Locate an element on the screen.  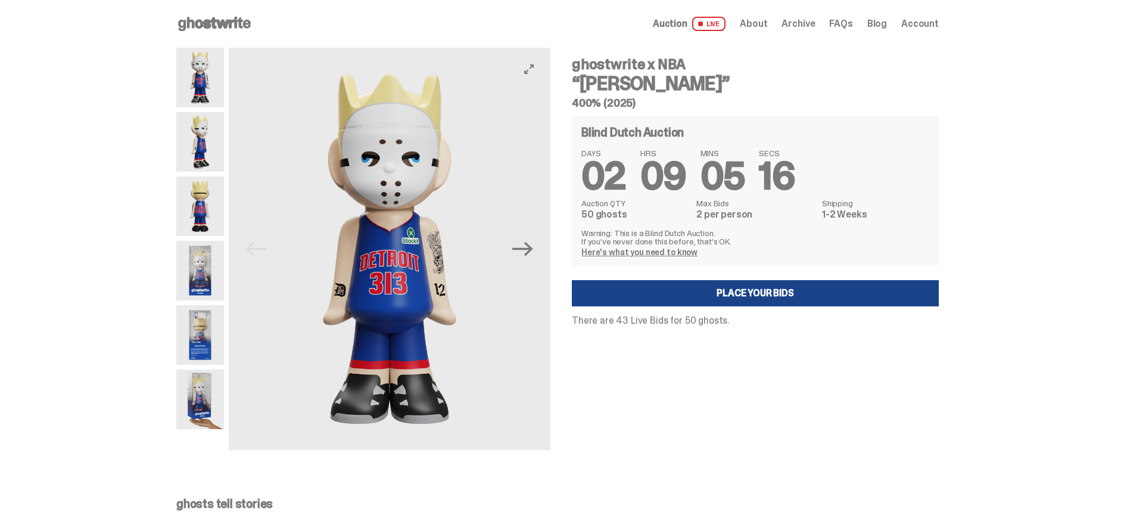
span: 09 is located at coordinates (663, 176).